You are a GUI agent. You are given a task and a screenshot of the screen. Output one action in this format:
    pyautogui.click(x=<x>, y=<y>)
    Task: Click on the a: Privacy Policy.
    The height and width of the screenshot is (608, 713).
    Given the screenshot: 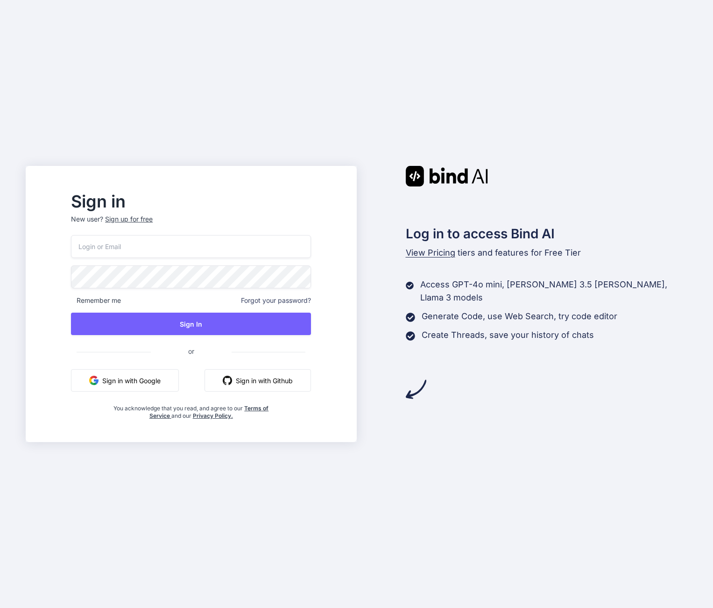 What is the action you would take?
    pyautogui.click(x=213, y=415)
    